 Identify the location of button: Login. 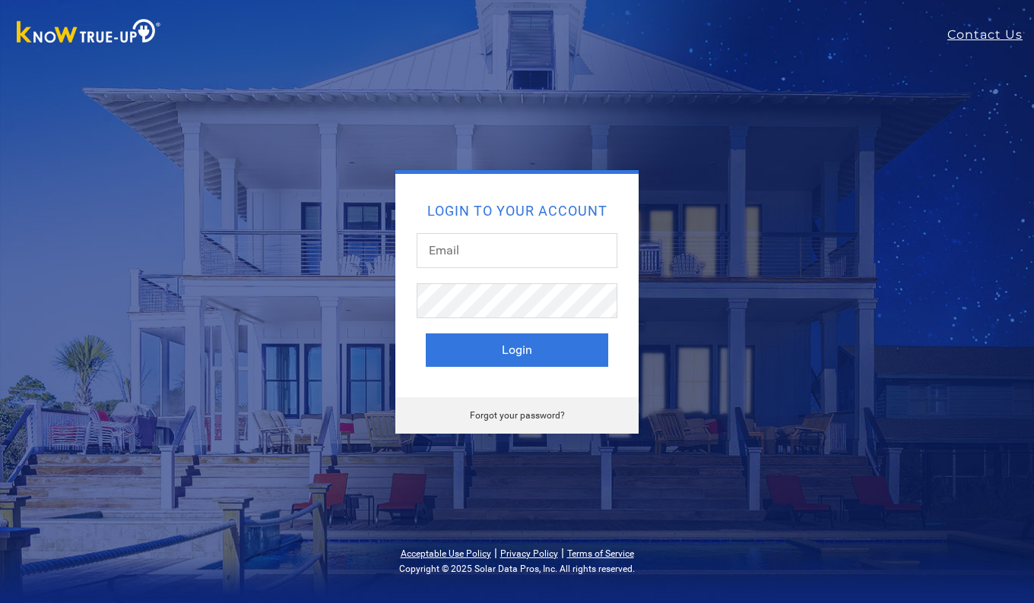
(517, 350).